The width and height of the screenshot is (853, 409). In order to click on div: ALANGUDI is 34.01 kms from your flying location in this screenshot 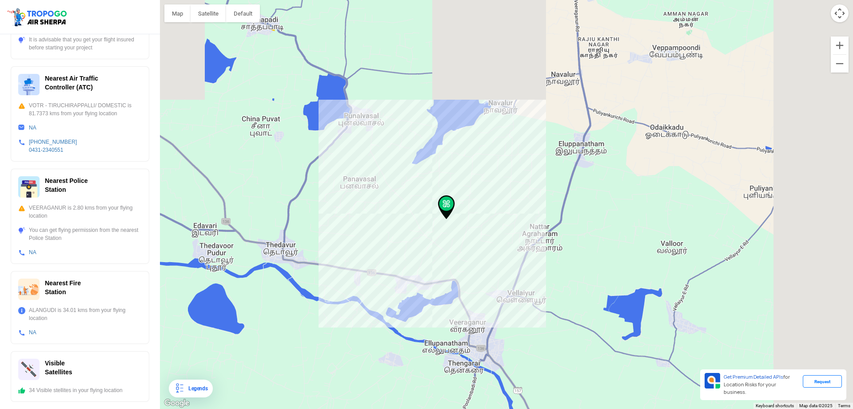, I will do `click(80, 314)`.